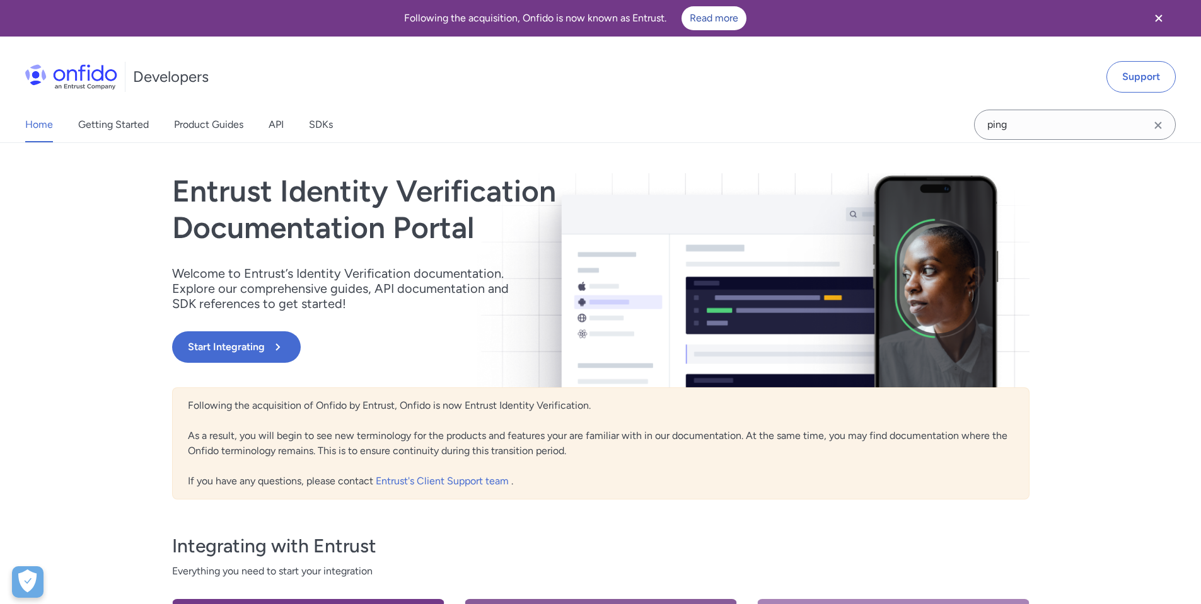 The image size is (1201, 604). What do you see at coordinates (1075, 125) in the screenshot?
I see `input: Onfido search input field` at bounding box center [1075, 125].